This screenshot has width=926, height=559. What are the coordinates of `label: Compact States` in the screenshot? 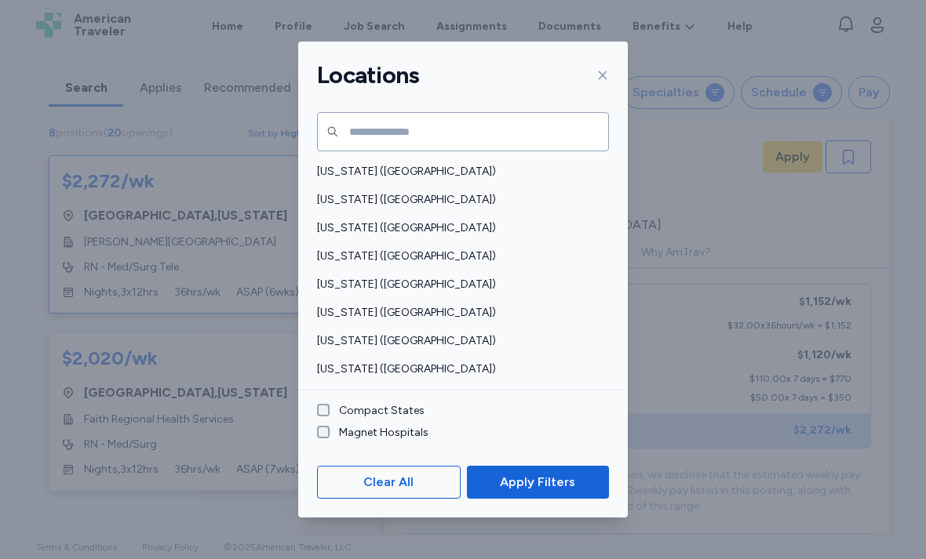 It's located at (377, 411).